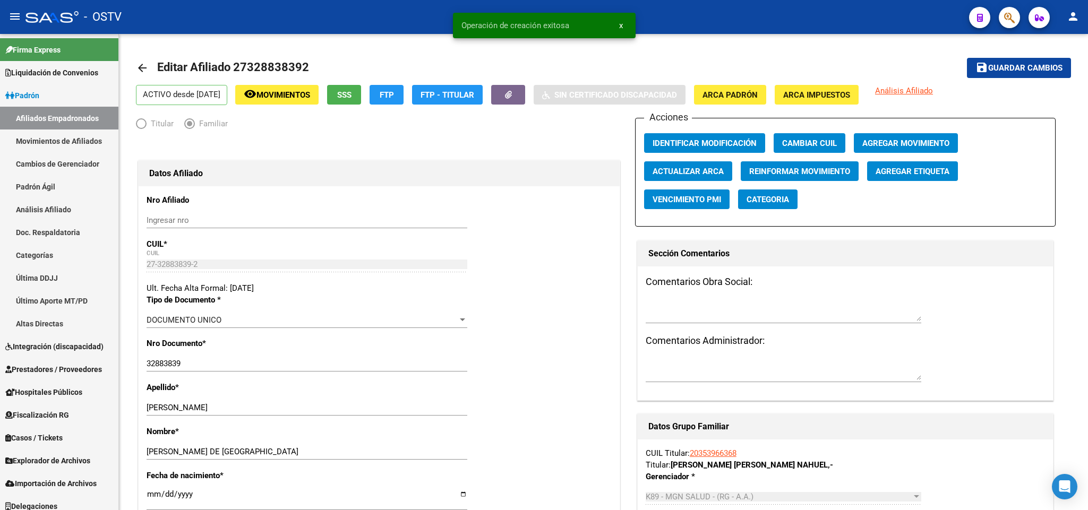 The image size is (1088, 510). I want to click on div: Open Intercom Messenger, so click(1065, 487).